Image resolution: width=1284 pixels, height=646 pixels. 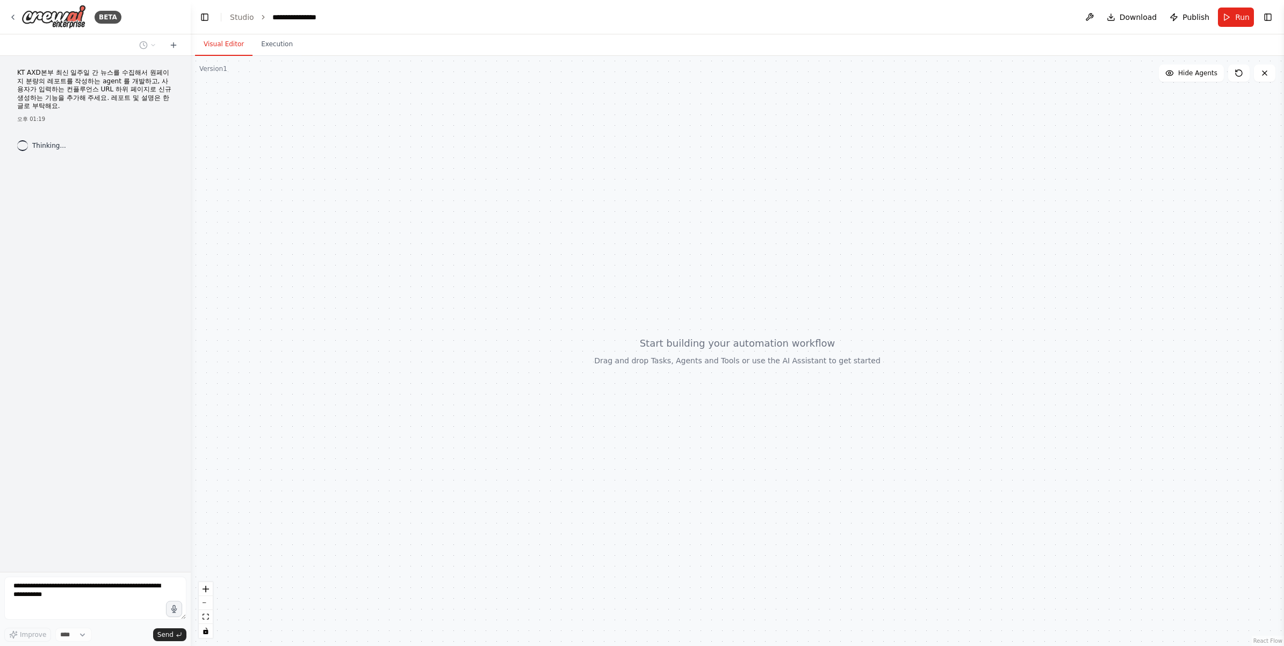 I want to click on img: Logo, so click(x=54, y=17).